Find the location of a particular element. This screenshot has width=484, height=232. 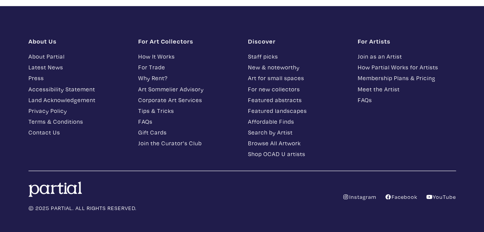

div: © 2025 PARTIAL. ALL RIGHTS RESERVED. is located at coordinates (133, 197).